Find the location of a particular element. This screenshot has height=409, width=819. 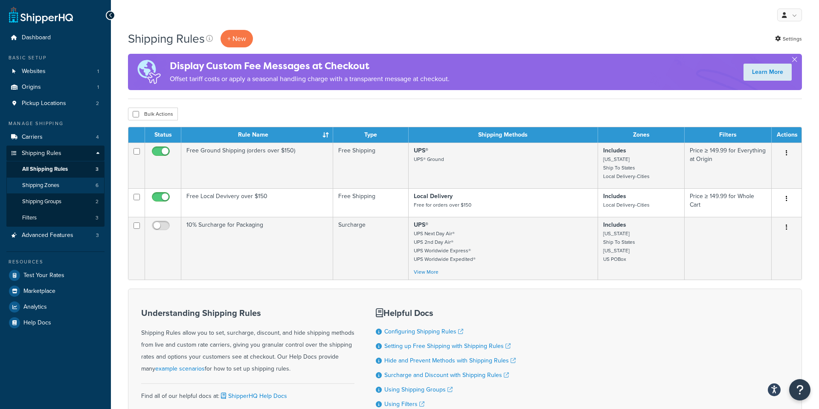

a: ShipperHQ Help Docs is located at coordinates (253, 395).